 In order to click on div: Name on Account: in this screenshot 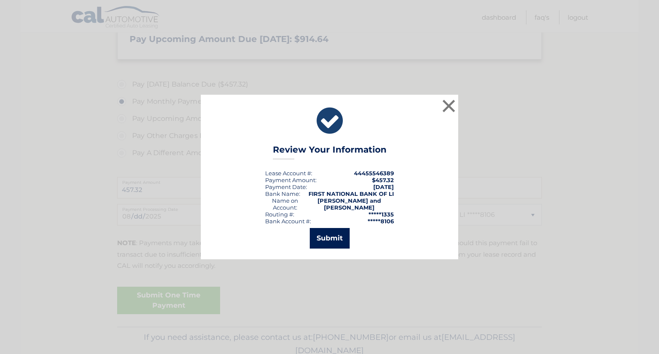, I will do `click(285, 204)`.